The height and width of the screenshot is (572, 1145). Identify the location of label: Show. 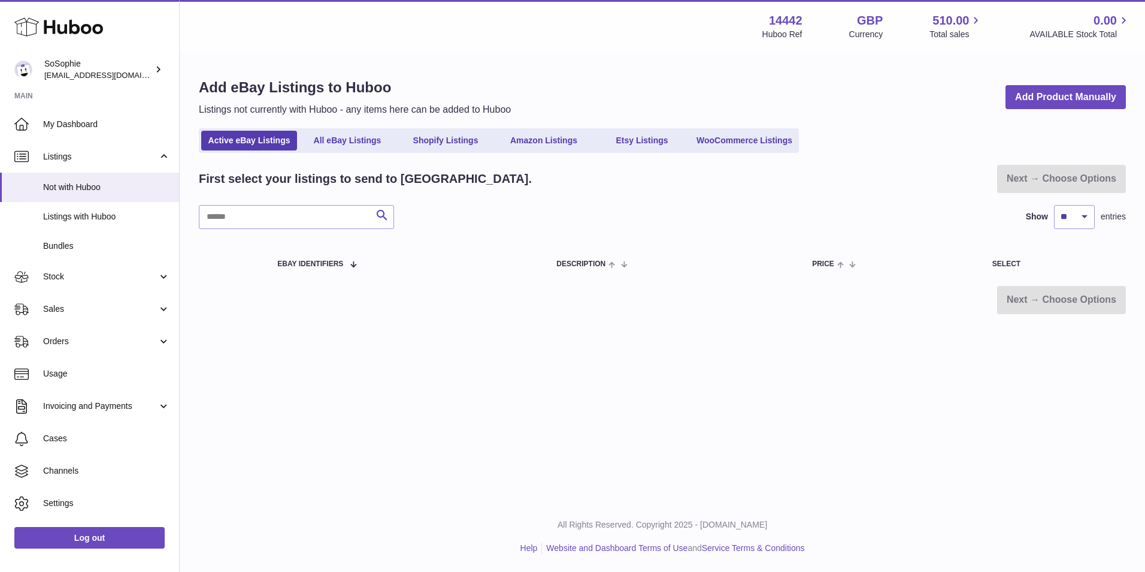
(1037, 216).